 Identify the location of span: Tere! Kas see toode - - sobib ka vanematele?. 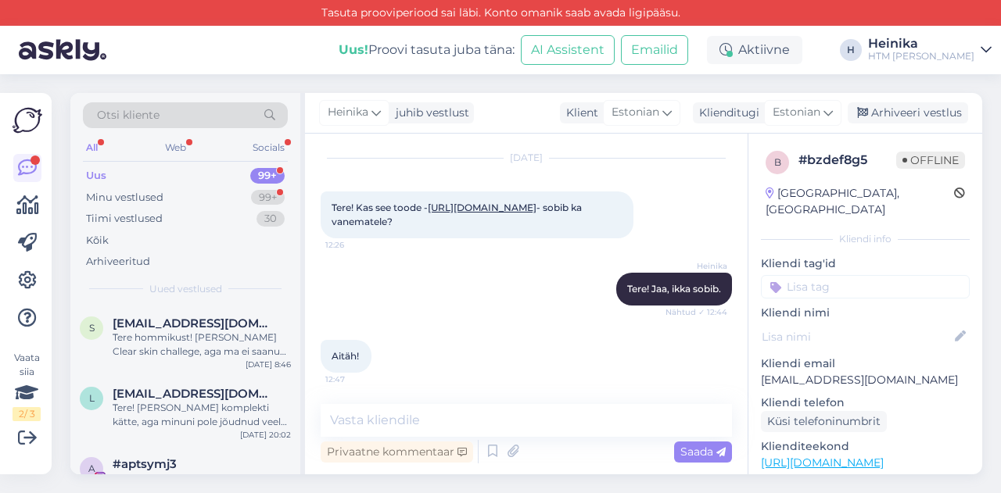
(457, 214).